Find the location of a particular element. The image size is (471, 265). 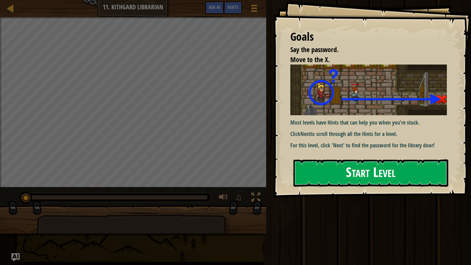

p: Click to scroll through all the Hints for a level. is located at coordinates (368, 134).